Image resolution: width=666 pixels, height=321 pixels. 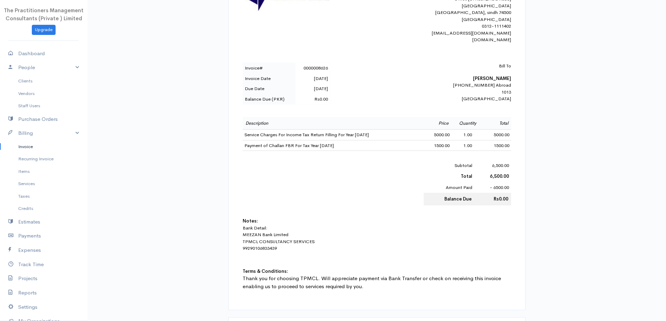 I want to click on p: Bill To, so click(x=450, y=66).